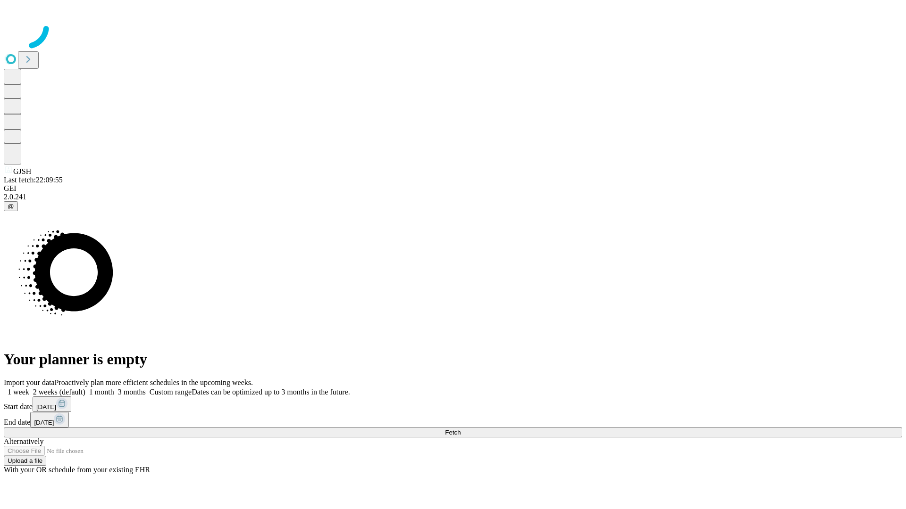 Image resolution: width=906 pixels, height=509 pixels. What do you see at coordinates (453, 359) in the screenshot?
I see `h1: Your planner is empty` at bounding box center [453, 359].